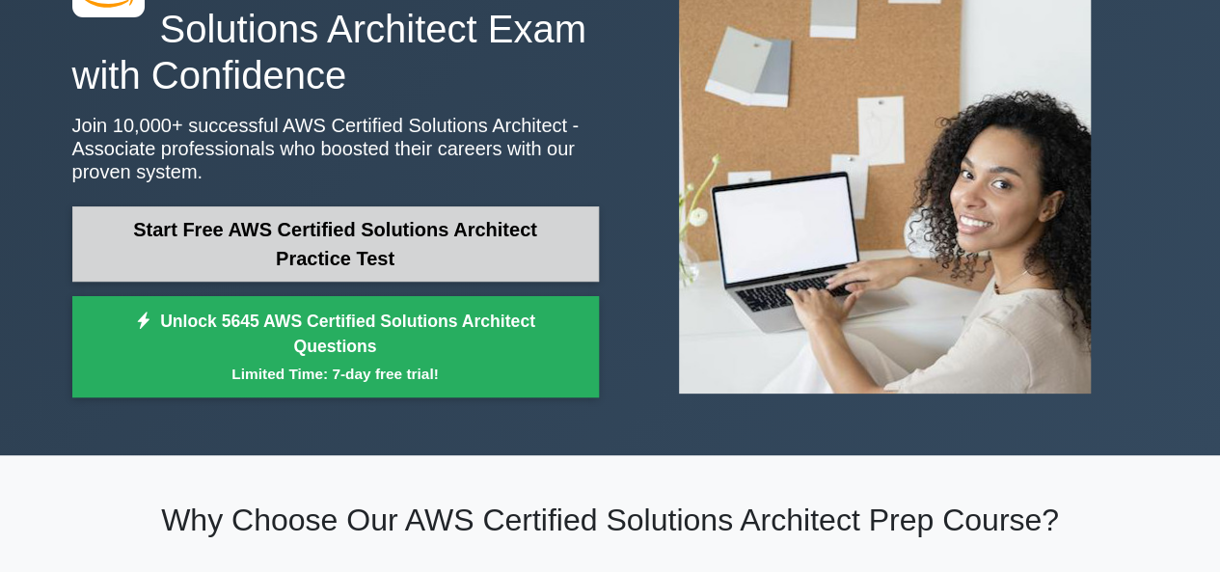  Describe the element at coordinates (336, 373) in the screenshot. I see `small: Limited Time: 7-day free trial!` at that location.